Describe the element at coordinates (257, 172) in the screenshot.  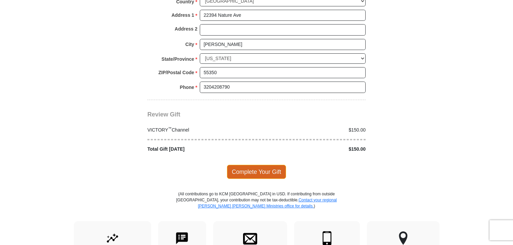
I see `span: Complete Your Gift` at that location.